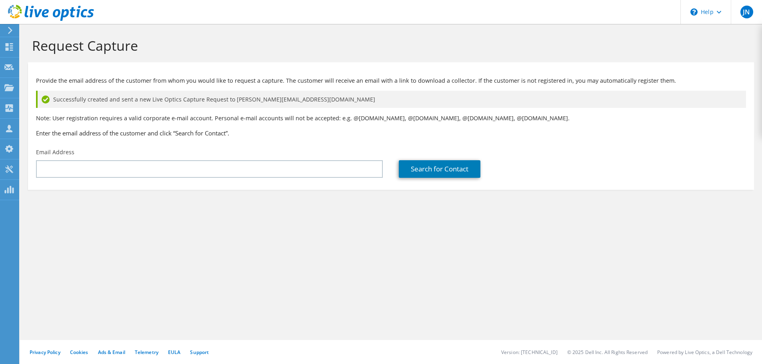  What do you see at coordinates (146, 352) in the screenshot?
I see `a: Telemetry` at bounding box center [146, 352].